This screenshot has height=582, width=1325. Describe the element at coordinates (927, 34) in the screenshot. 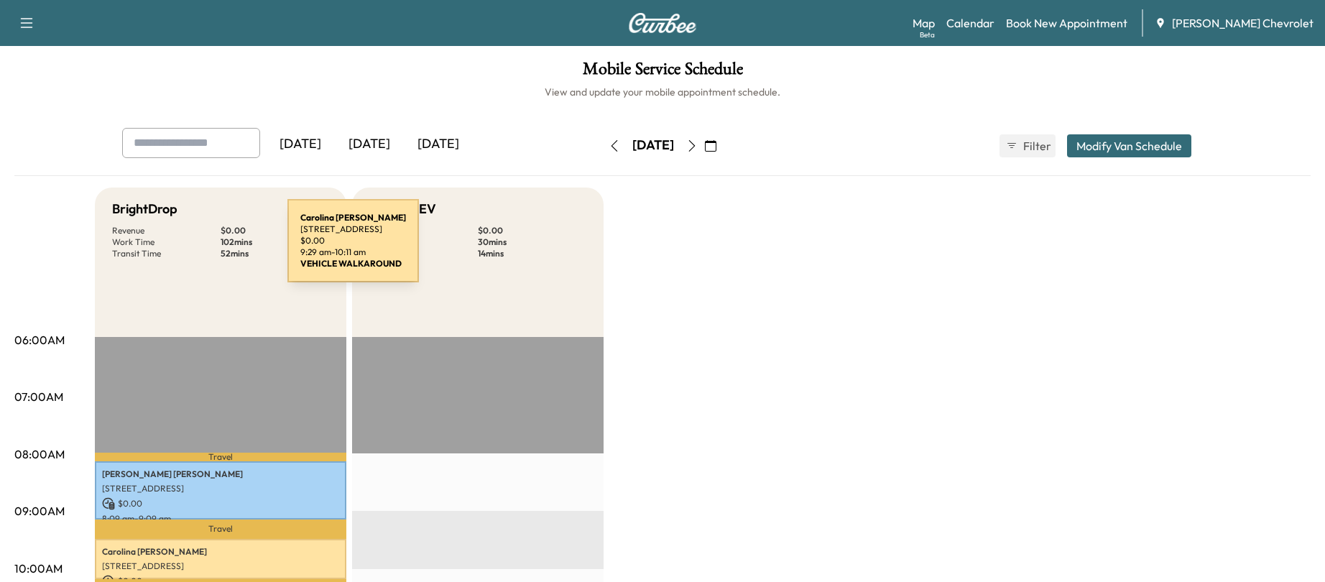

I see `div: Beta` at that location.